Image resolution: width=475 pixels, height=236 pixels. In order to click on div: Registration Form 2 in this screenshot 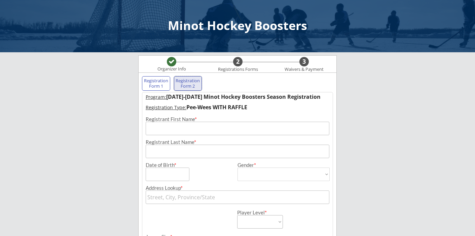, I will do `click(188, 83)`.